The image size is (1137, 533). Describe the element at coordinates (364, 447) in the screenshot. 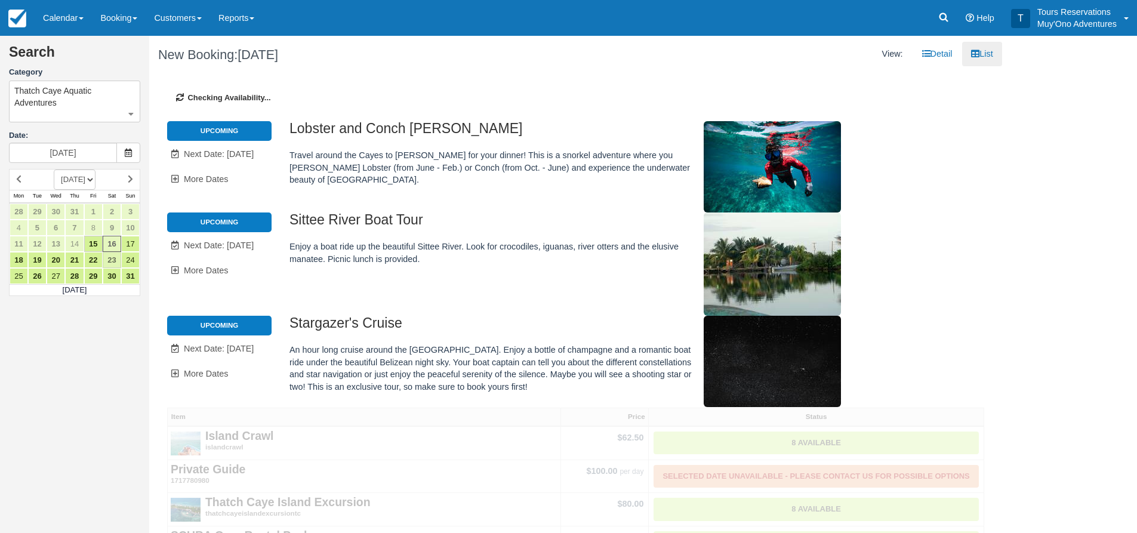

I see `em: islandcrawl` at that location.